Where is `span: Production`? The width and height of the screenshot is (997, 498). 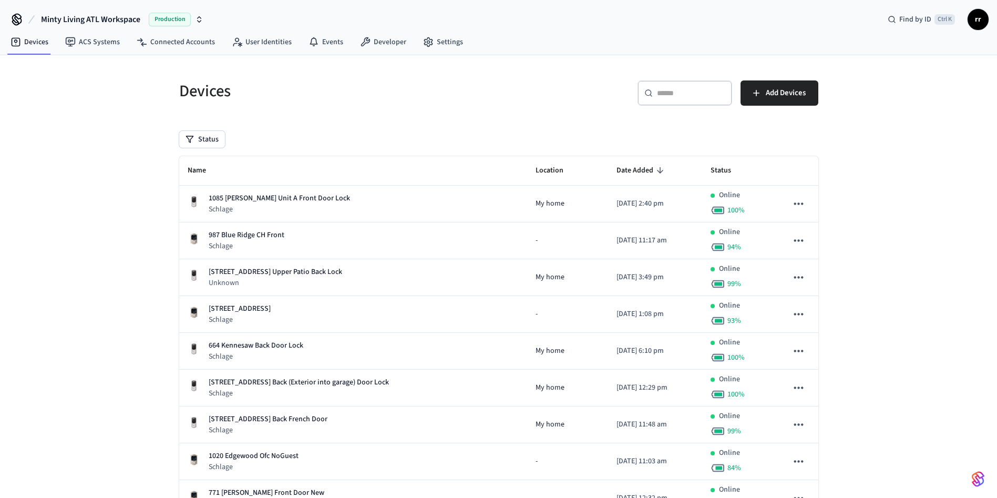 span: Production is located at coordinates (170, 19).